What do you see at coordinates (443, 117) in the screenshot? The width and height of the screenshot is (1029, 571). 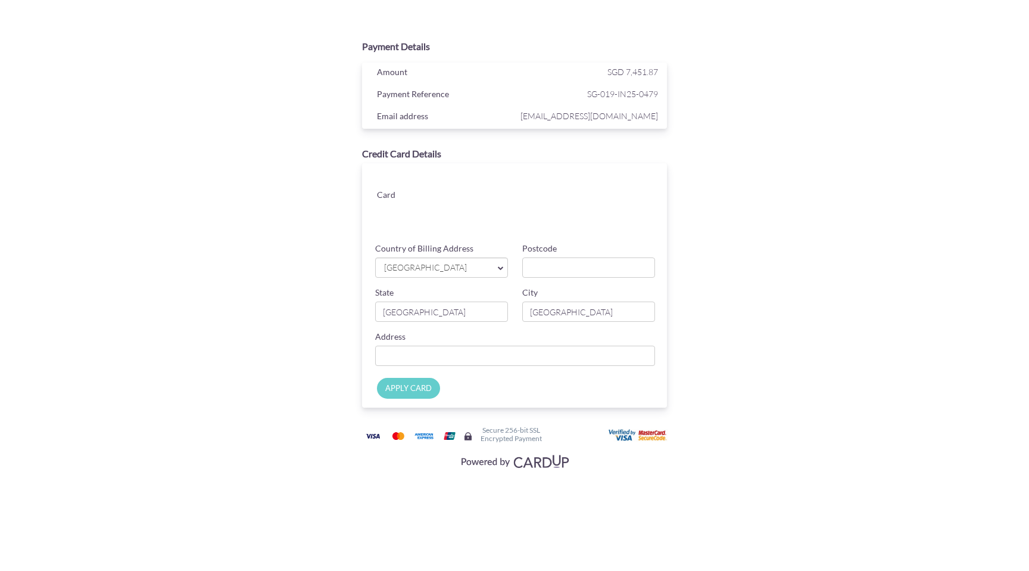 I see `div: Email address` at bounding box center [443, 117].